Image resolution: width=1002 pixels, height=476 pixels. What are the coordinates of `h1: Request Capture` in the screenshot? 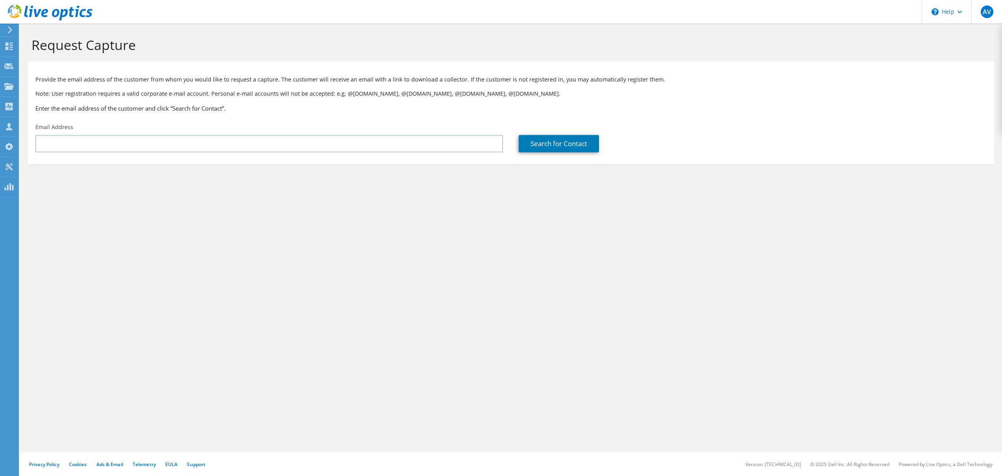 It's located at (509, 45).